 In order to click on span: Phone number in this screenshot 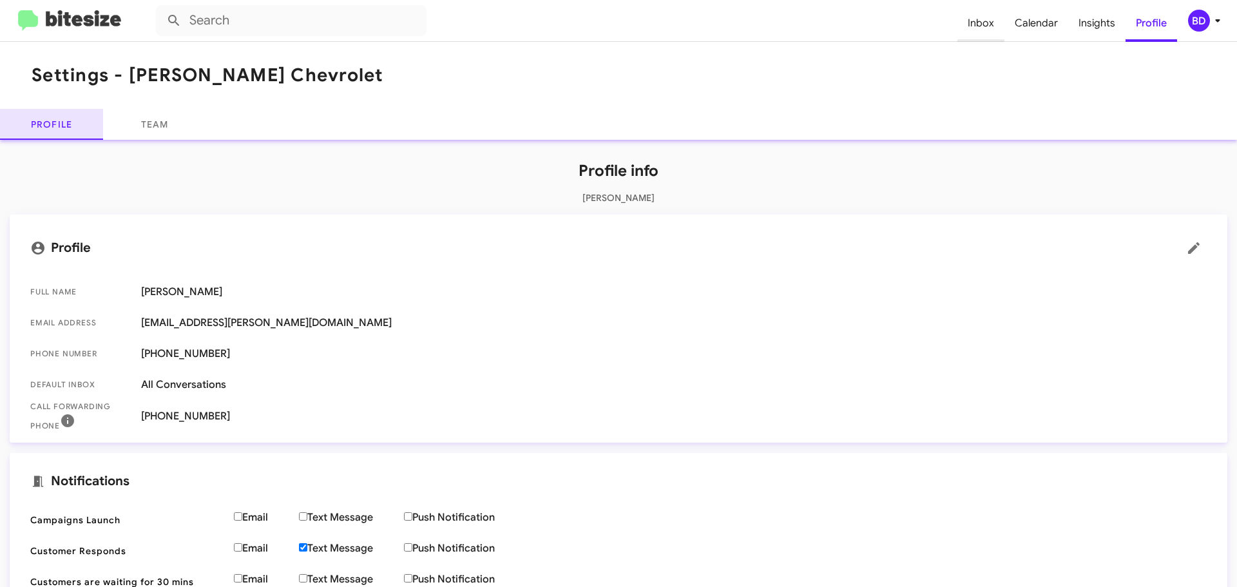, I will do `click(81, 354)`.